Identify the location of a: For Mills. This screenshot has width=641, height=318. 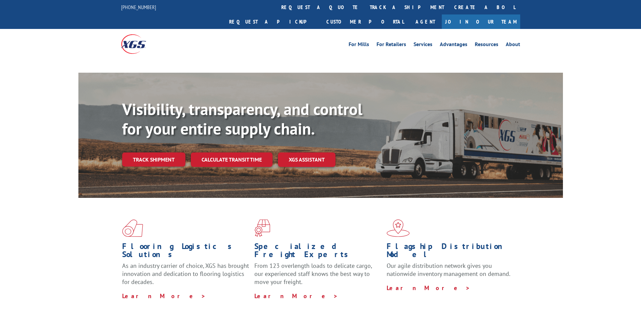
(359, 45).